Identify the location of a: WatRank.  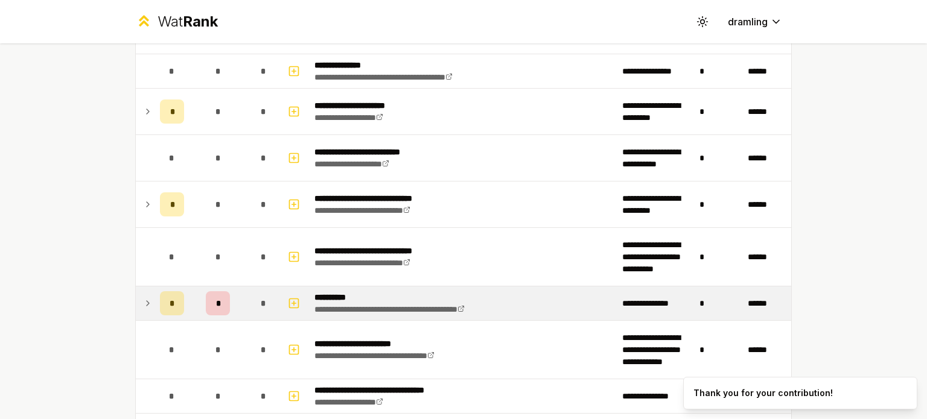
(176, 22).